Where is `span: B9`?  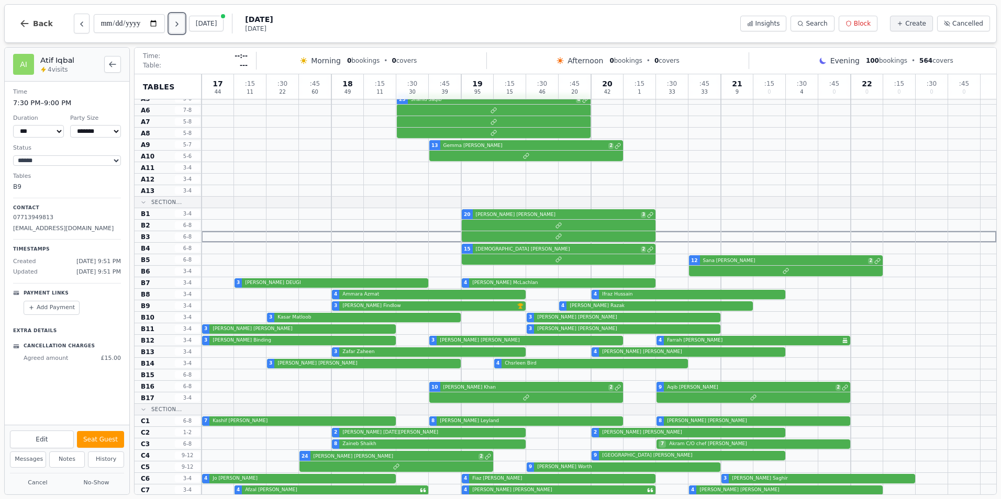 span: B9 is located at coordinates (146, 306).